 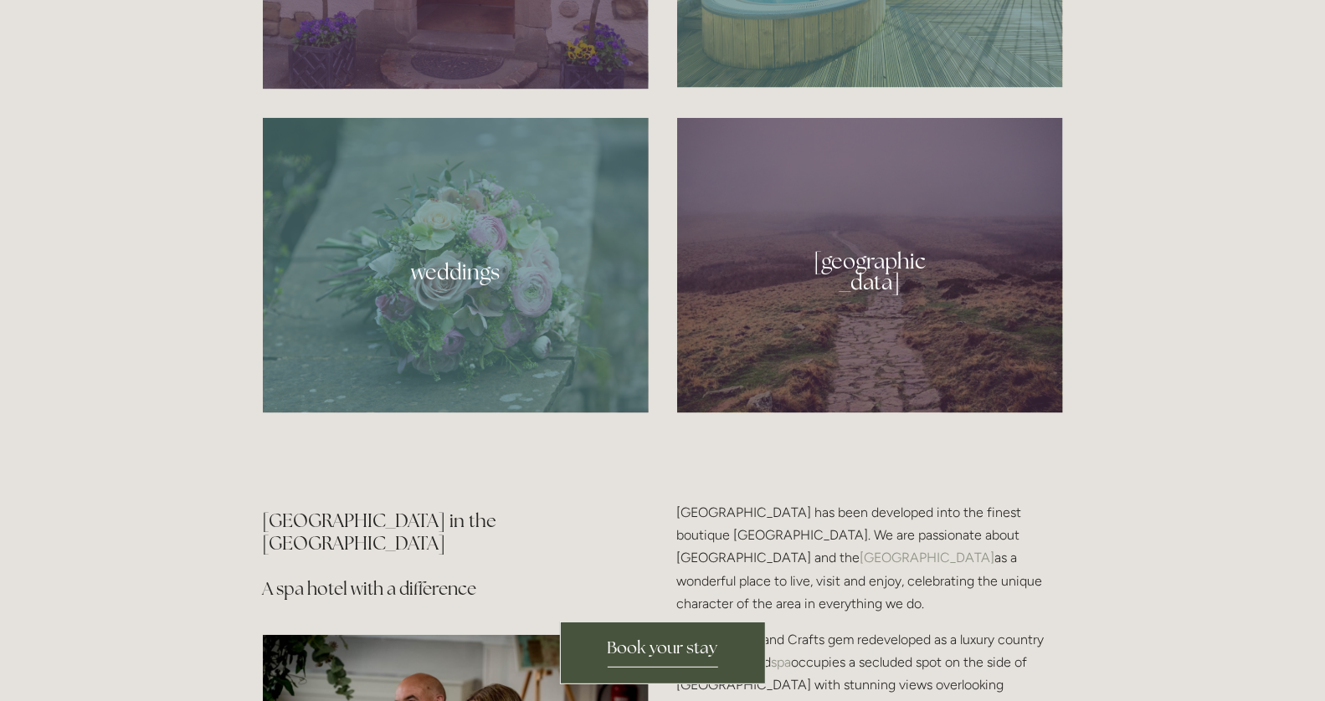 I want to click on span: Book your stay, so click(x=663, y=652).